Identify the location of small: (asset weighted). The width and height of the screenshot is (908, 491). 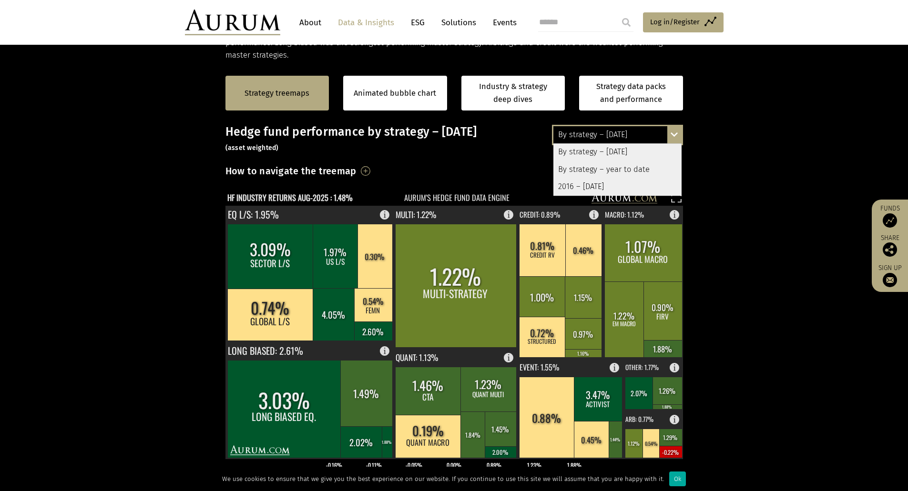
(252, 148).